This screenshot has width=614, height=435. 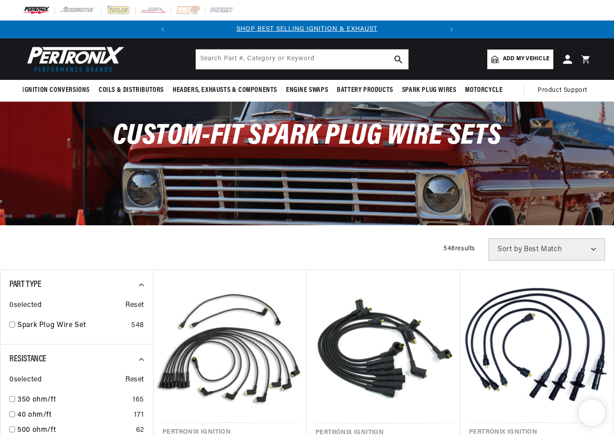 I want to click on button: search button, so click(x=398, y=59).